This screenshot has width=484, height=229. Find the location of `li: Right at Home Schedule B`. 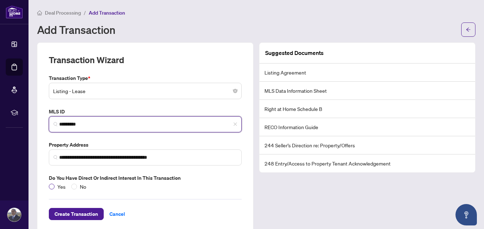

li: Right at Home Schedule B is located at coordinates (367, 109).